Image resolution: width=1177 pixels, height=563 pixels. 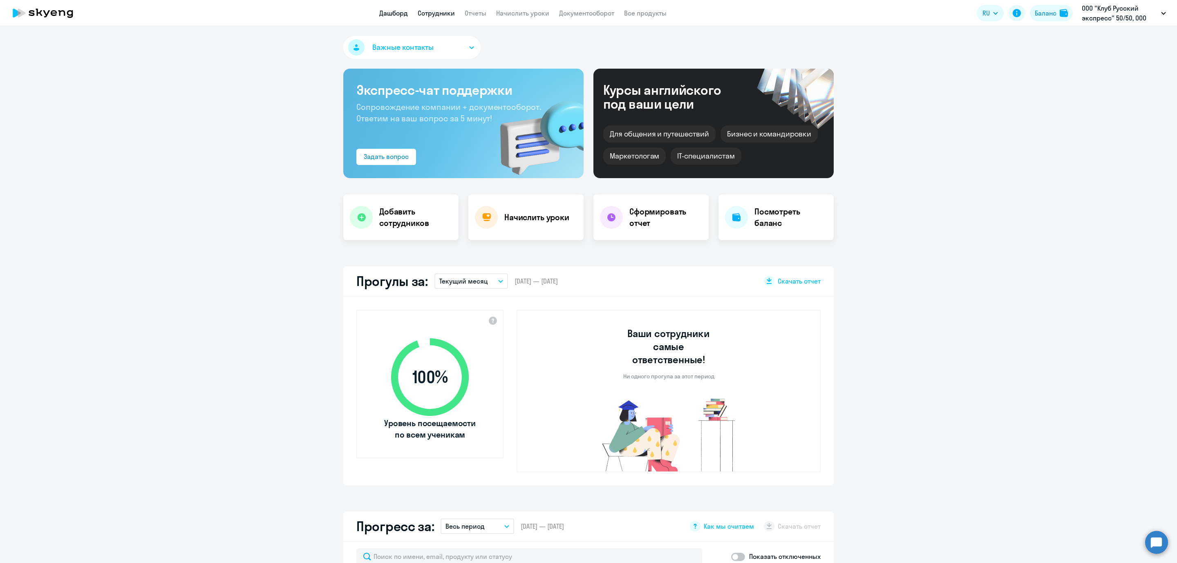 I want to click on div: IT-специалистам, so click(x=706, y=156).